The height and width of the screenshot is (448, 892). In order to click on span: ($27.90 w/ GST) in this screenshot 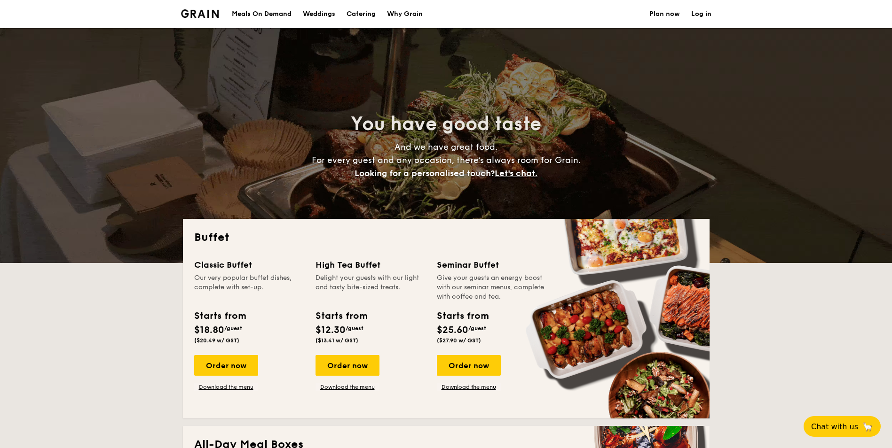, I will do `click(459, 341)`.